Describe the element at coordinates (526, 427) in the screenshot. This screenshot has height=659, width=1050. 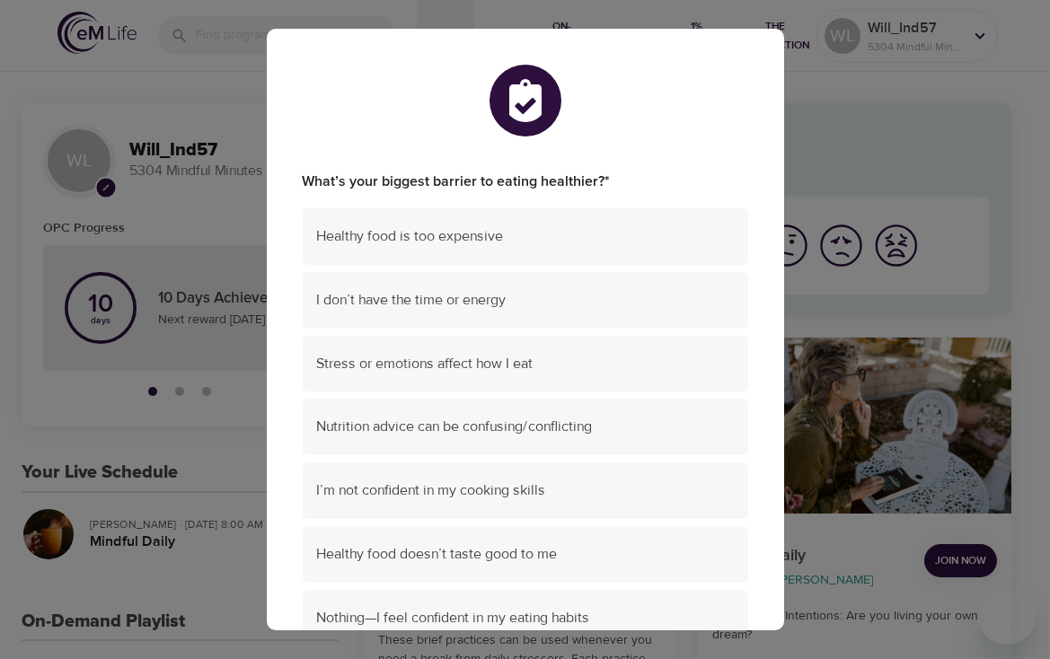
I see `span: Nutrition advice can be confusing/conflicting` at that location.